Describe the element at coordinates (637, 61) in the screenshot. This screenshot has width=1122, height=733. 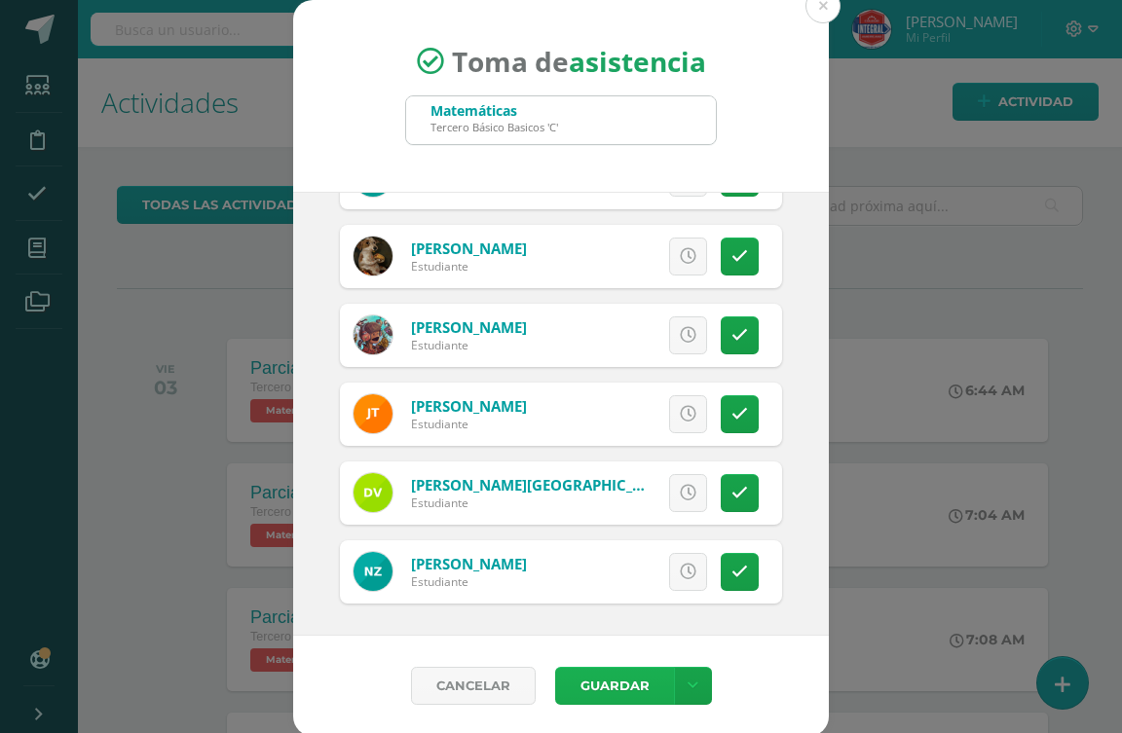
I see `strong: asistencia` at that location.